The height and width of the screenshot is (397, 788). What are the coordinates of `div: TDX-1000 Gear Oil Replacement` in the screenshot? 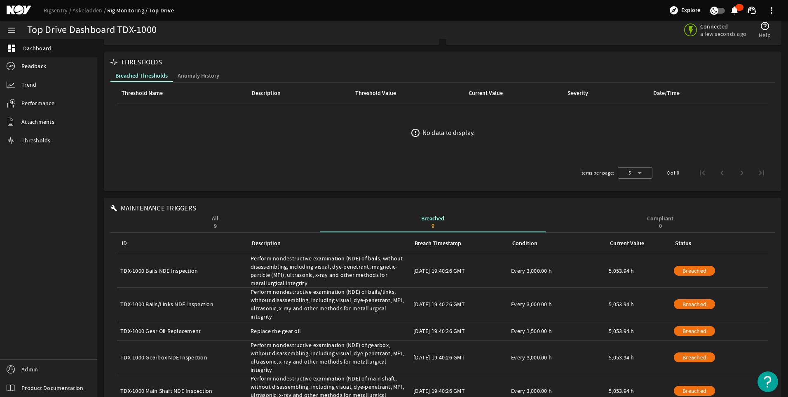 It's located at (182, 331).